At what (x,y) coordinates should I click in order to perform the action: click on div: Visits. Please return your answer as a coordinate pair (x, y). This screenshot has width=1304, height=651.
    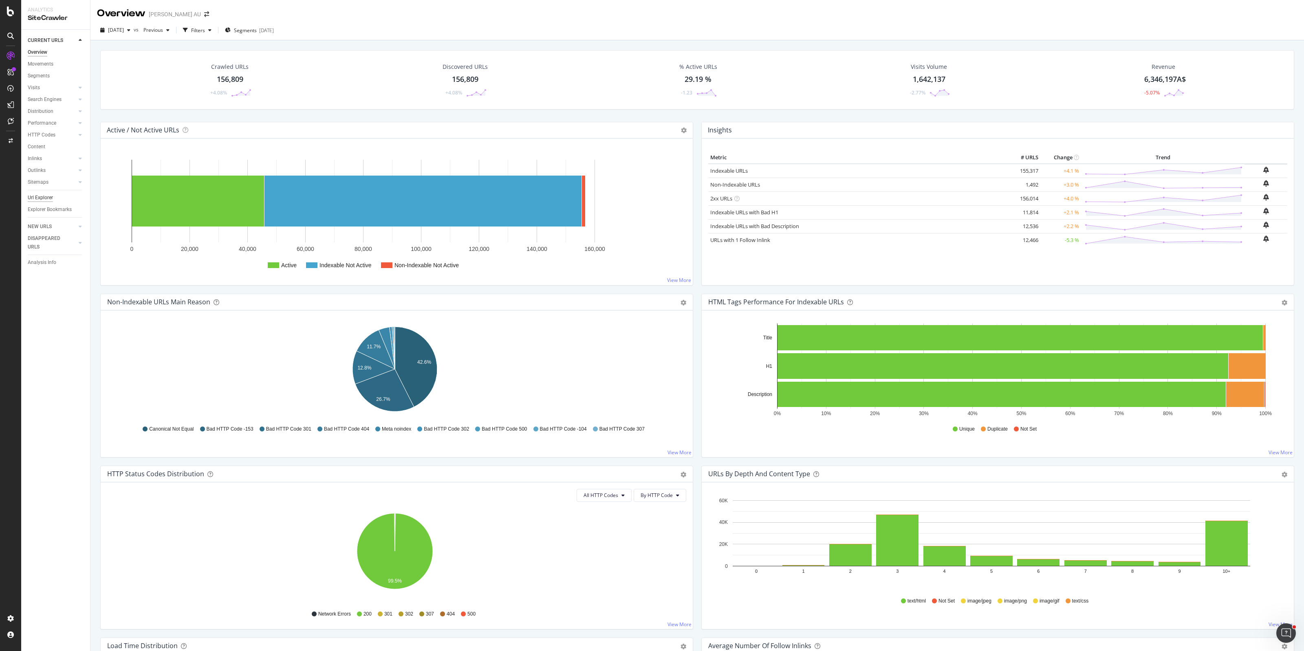
    Looking at the image, I should click on (34, 88).